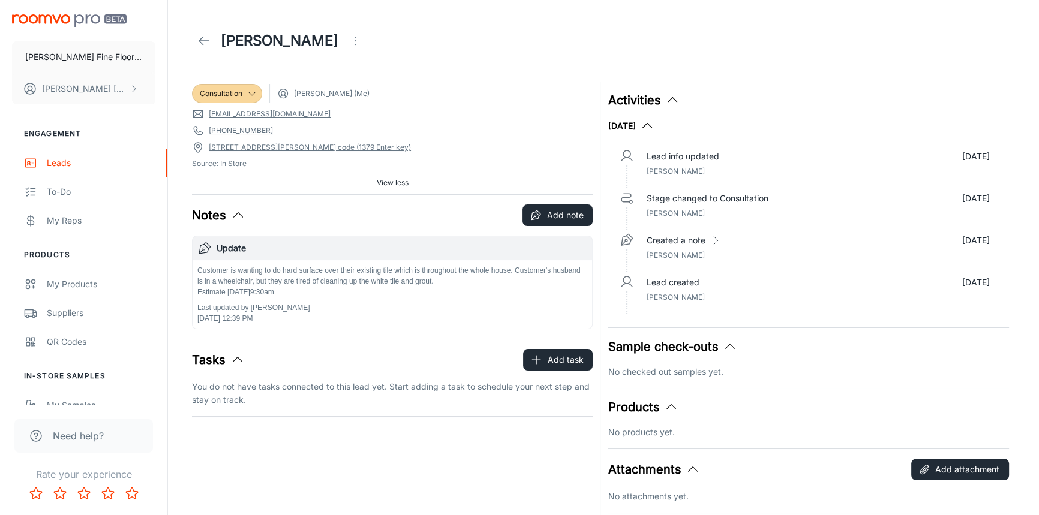 This screenshot has width=1039, height=515. I want to click on div: QR Codes, so click(101, 342).